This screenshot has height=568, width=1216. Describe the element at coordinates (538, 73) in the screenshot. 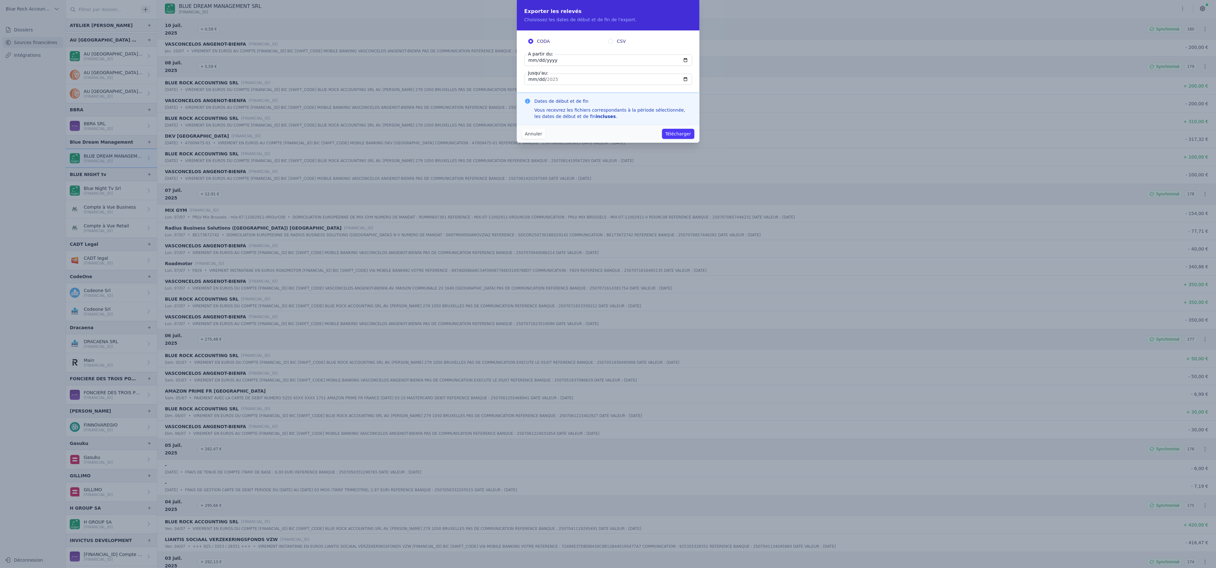

I see `label: Jusqu'au:` at that location.